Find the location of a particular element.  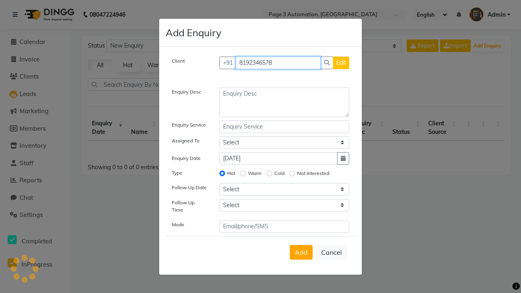

input: Search by Name/Mobile/Email/Code is located at coordinates (279, 63).